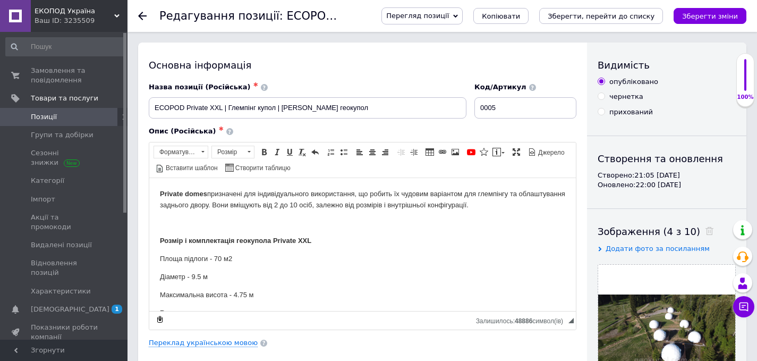  What do you see at coordinates (233, 152) in the screenshot?
I see `a: Розмір` at bounding box center [233, 152].